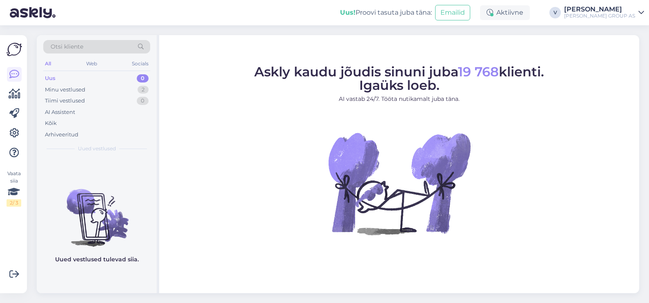 Image resolution: width=649 pixels, height=303 pixels. Describe the element at coordinates (399, 183) in the screenshot. I see `img: No Chat active` at that location.